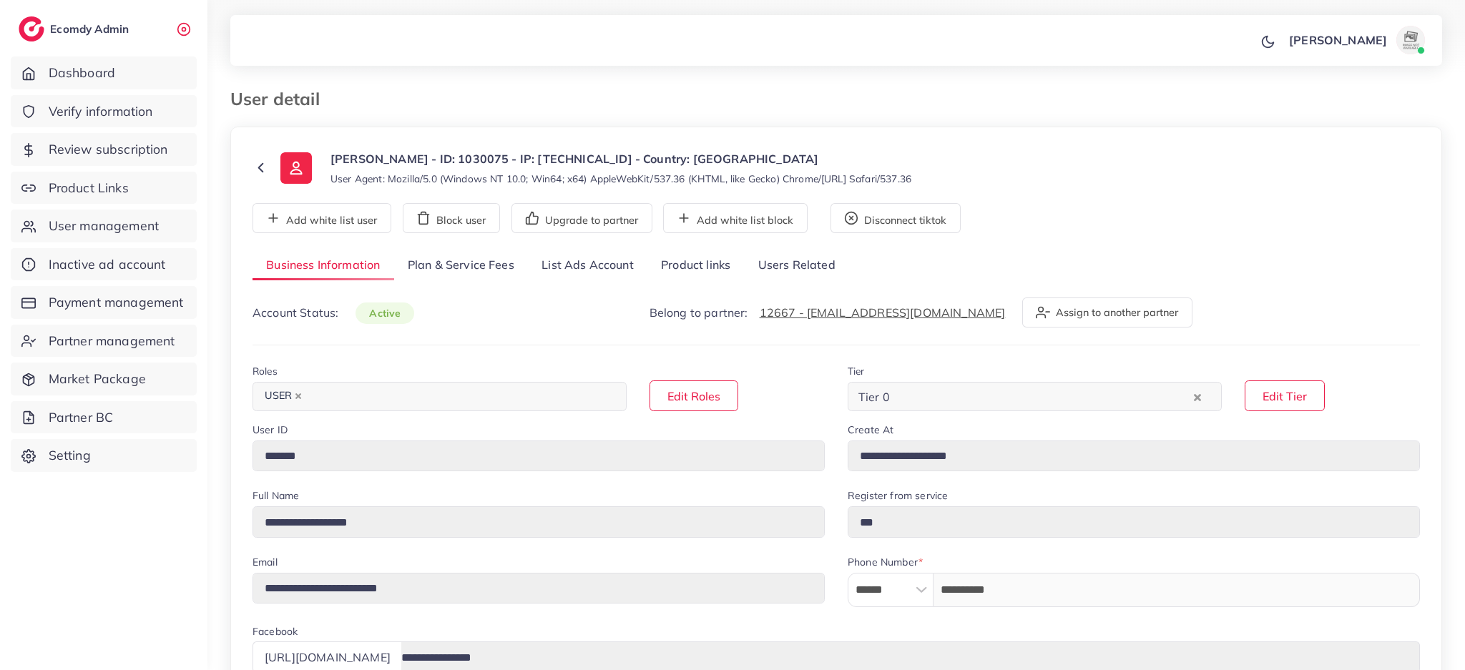 The width and height of the screenshot is (1465, 670). I want to click on label: Tier, so click(856, 371).